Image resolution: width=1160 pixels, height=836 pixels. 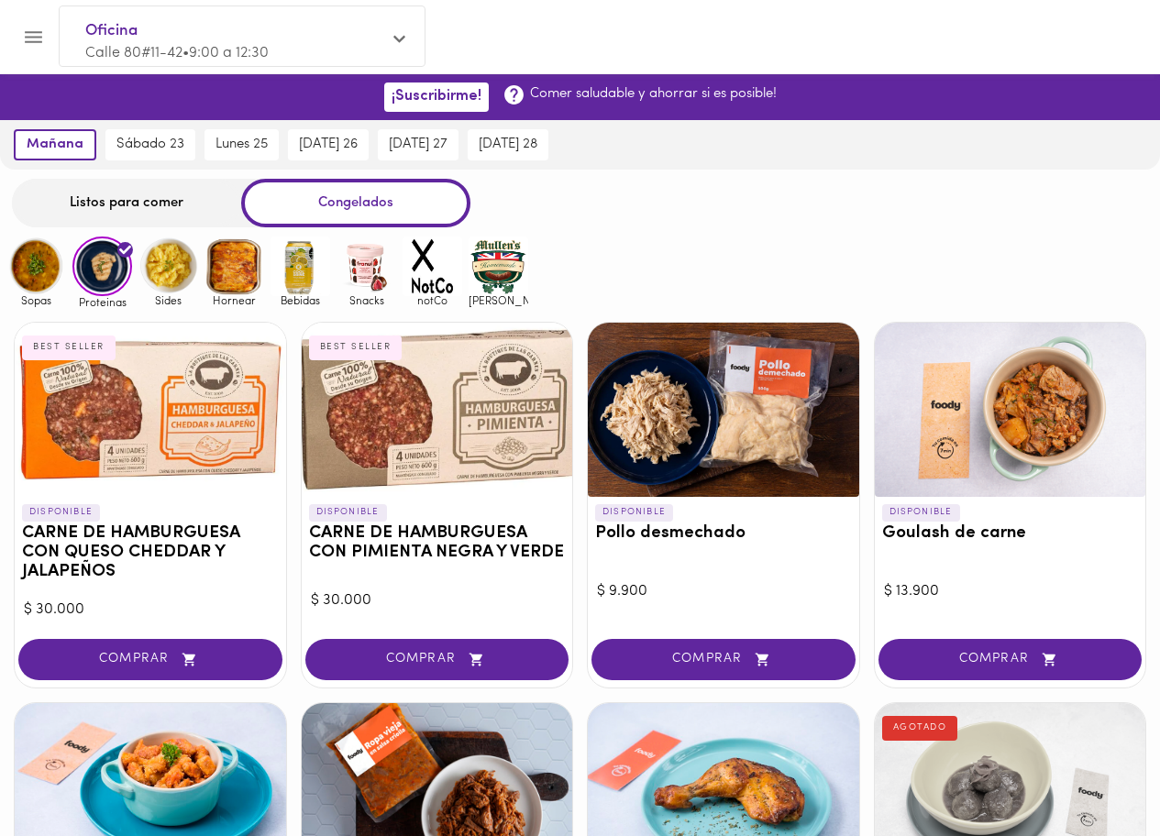 What do you see at coordinates (55, 145) in the screenshot?
I see `span: mañana` at bounding box center [55, 145].